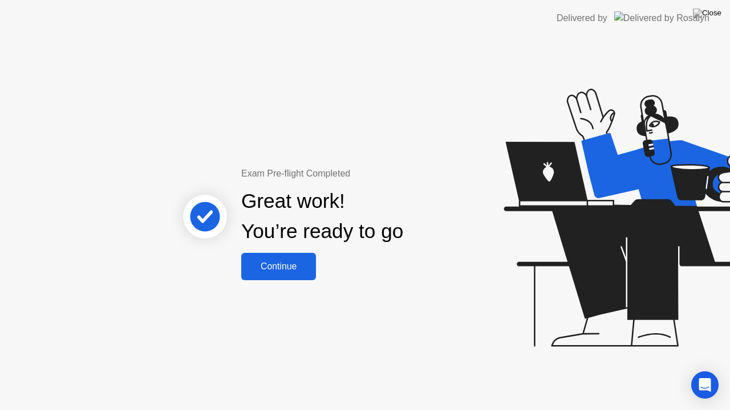  What do you see at coordinates (278, 267) in the screenshot?
I see `button: Continue` at bounding box center [278, 267].